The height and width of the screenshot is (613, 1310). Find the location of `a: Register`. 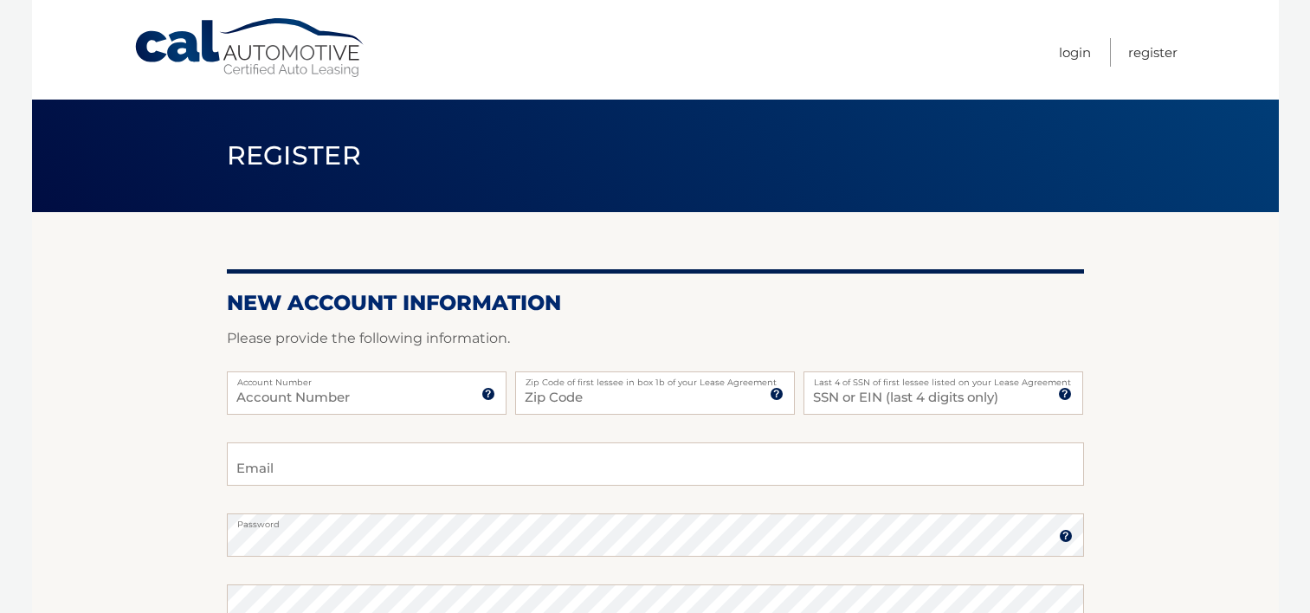

a: Register is located at coordinates (1152, 52).